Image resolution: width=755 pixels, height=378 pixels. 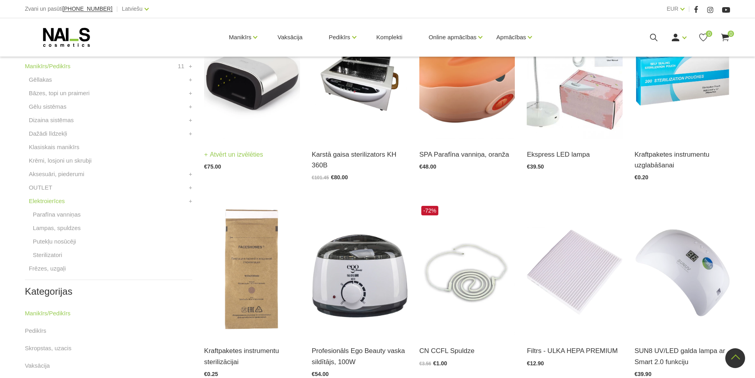 I want to click on a: Gēllakas, so click(x=40, y=80).